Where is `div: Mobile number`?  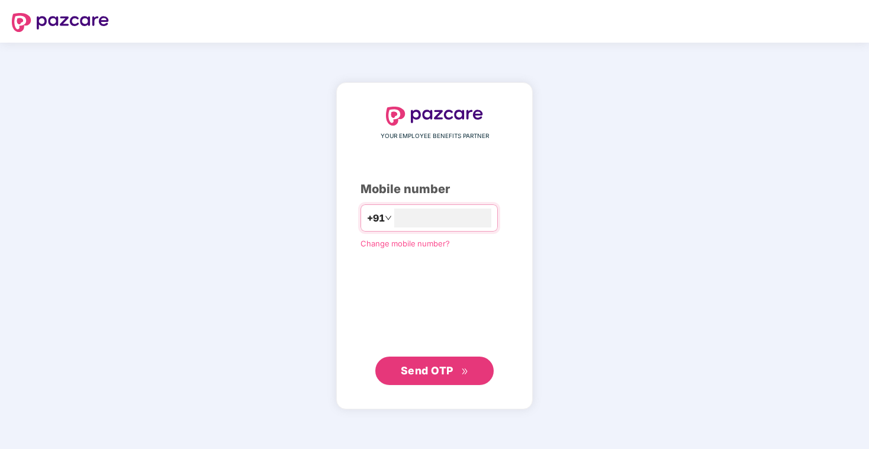
div: Mobile number is located at coordinates (435, 189).